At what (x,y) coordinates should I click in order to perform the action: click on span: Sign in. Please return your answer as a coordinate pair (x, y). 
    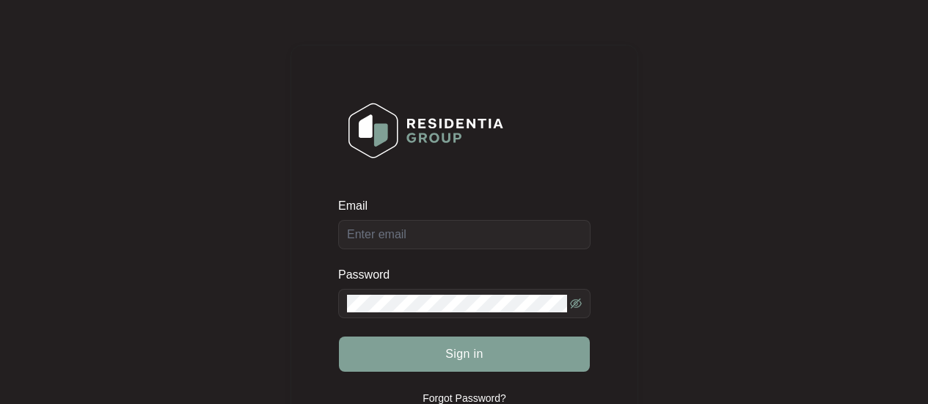
    Looking at the image, I should click on (464, 354).